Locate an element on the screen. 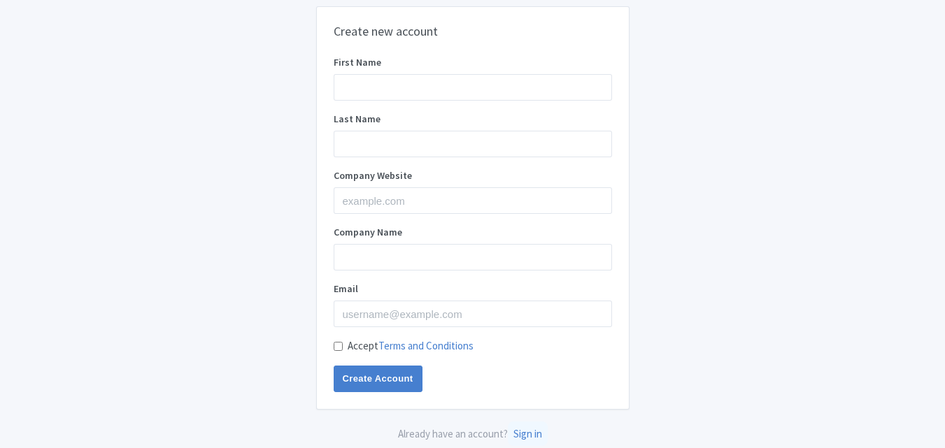  label: Accept is located at coordinates (411, 346).